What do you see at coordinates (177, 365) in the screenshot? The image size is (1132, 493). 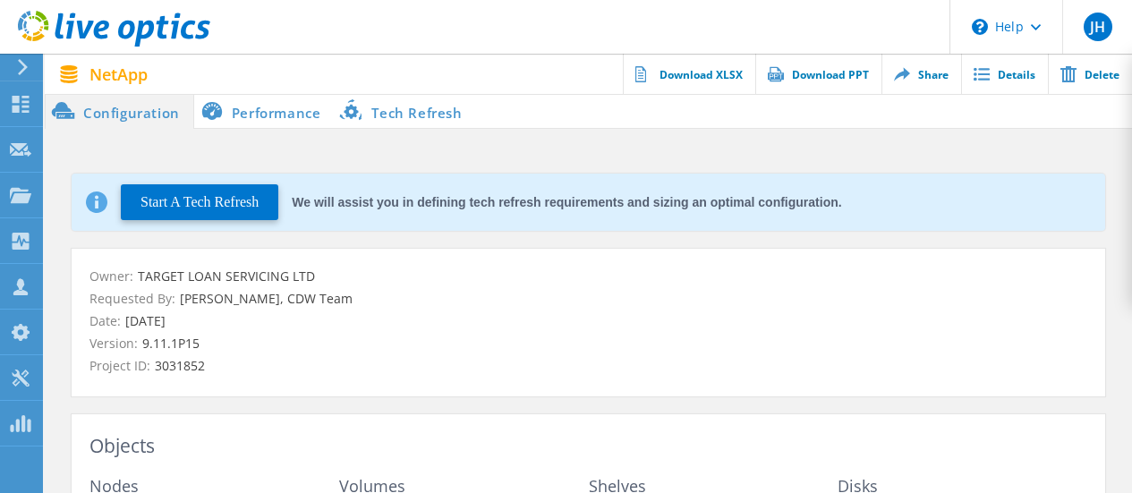 I see `span: 3031852` at bounding box center [177, 365].